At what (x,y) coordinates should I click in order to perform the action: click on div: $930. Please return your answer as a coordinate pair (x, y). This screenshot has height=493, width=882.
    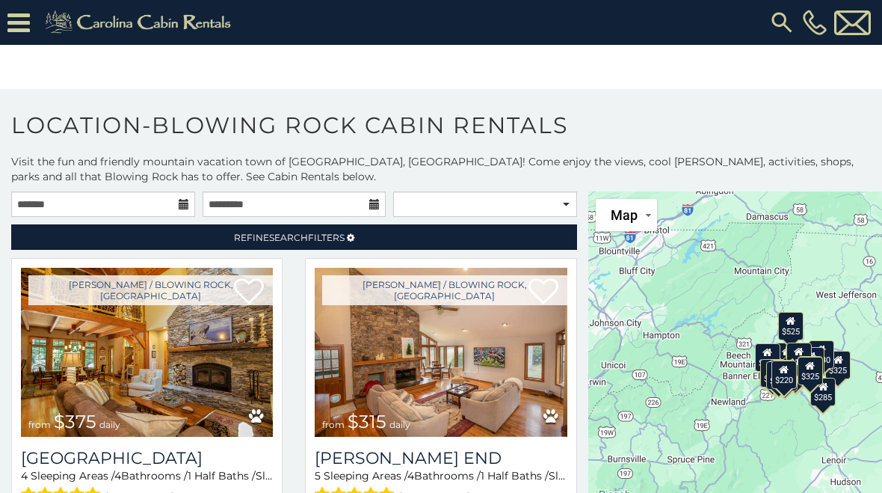
    Looking at the image, I should click on (822, 354).